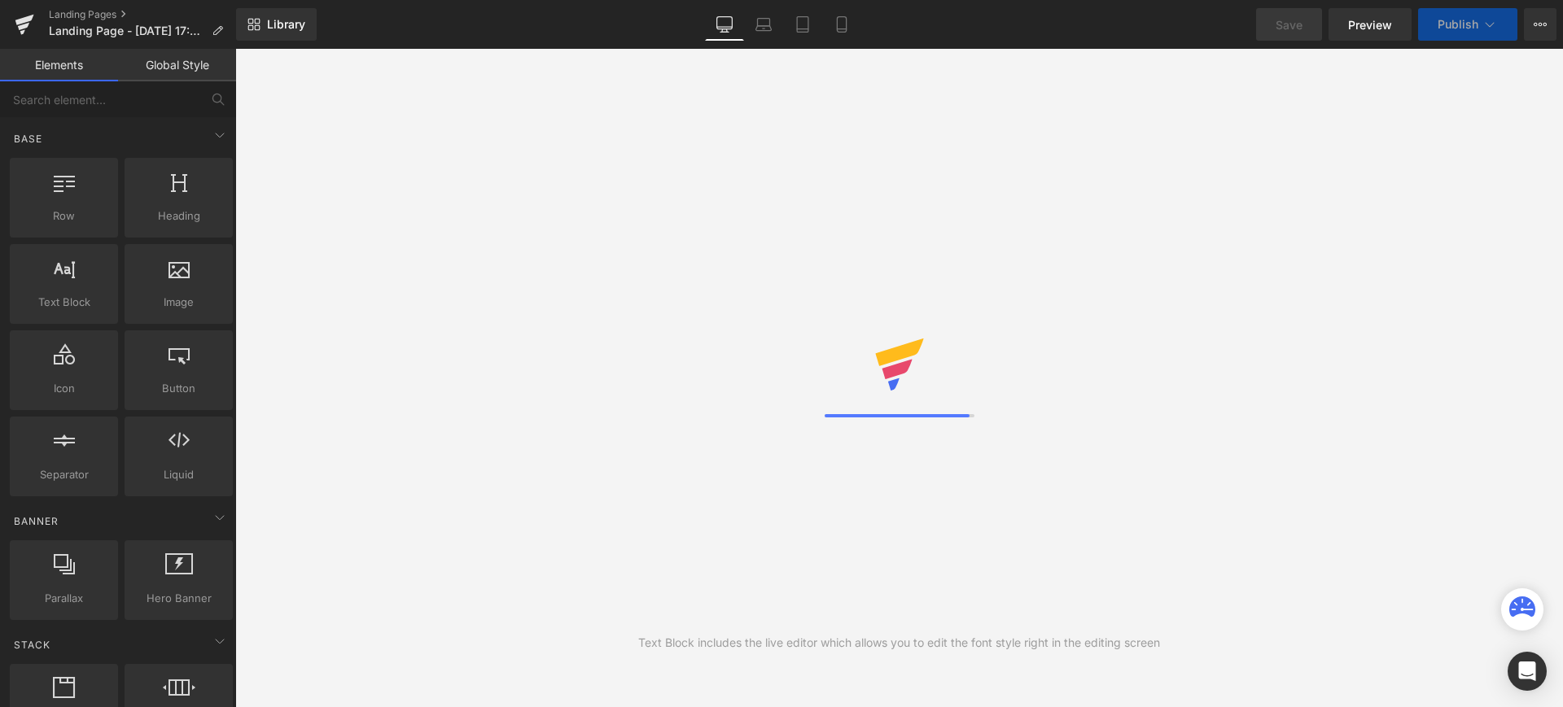 This screenshot has width=1563, height=707. What do you see at coordinates (276, 24) in the screenshot?
I see `a: New Library` at bounding box center [276, 24].